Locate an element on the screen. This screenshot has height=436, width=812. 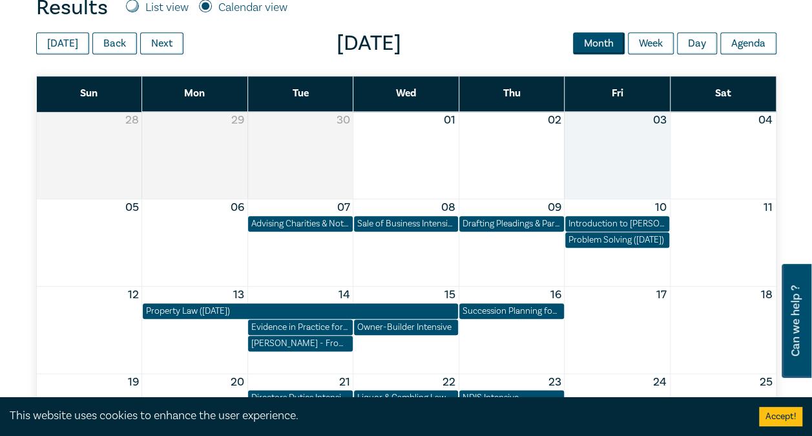
div: Succession Planning for Rural Estates is located at coordinates (511, 311).